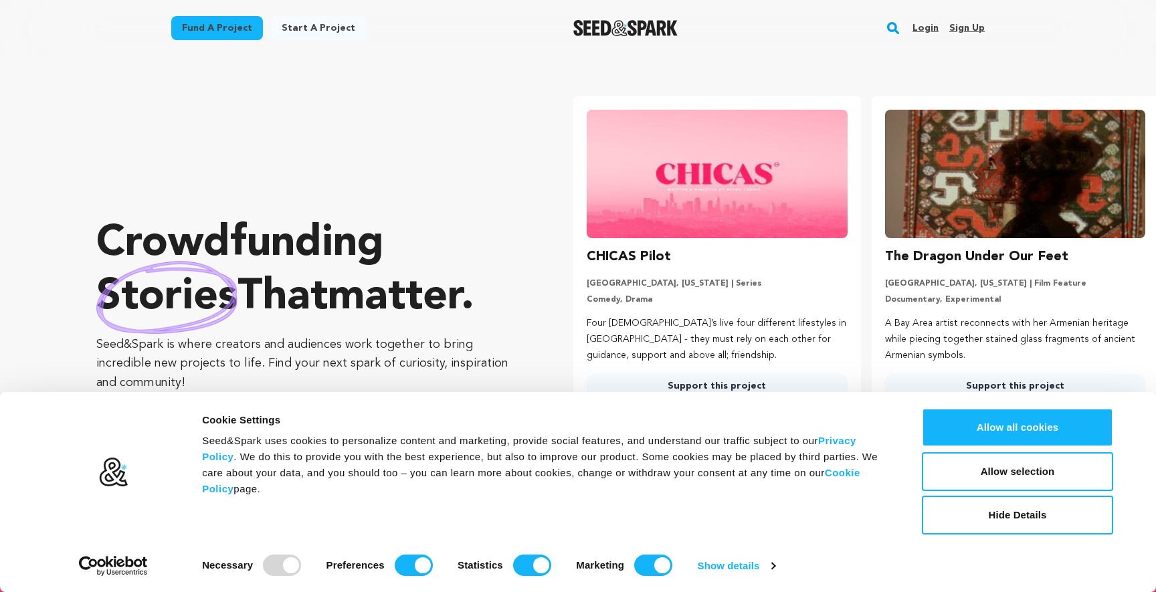  Describe the element at coordinates (626, 28) in the screenshot. I see `img: Seed&Spark Logo Dark Mode` at that location.